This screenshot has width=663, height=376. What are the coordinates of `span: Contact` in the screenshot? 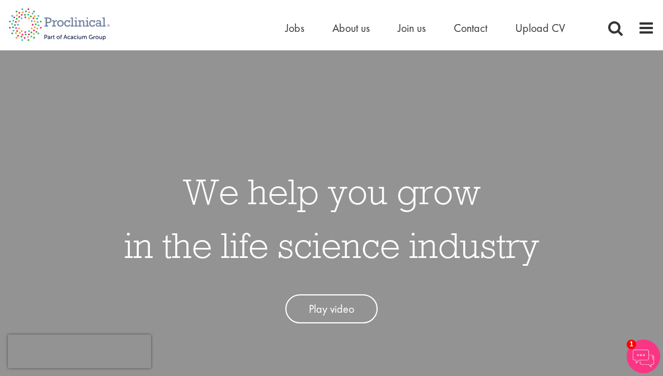 It's located at (470, 28).